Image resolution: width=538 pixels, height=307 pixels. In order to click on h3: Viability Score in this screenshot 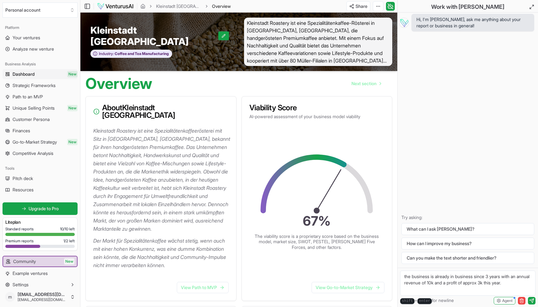, I will do `click(317, 108)`.